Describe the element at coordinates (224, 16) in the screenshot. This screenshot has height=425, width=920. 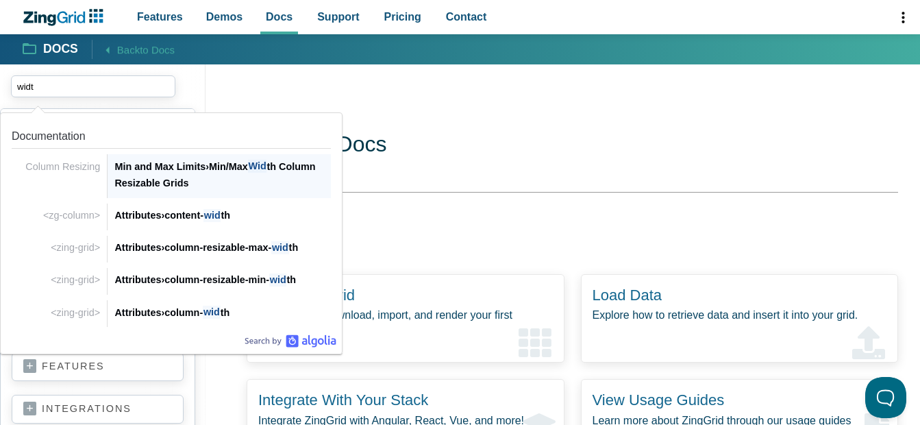
I see `span: Demos` at that location.